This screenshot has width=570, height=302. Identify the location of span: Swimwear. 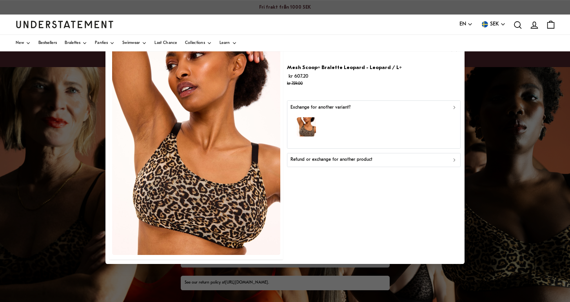
(131, 43).